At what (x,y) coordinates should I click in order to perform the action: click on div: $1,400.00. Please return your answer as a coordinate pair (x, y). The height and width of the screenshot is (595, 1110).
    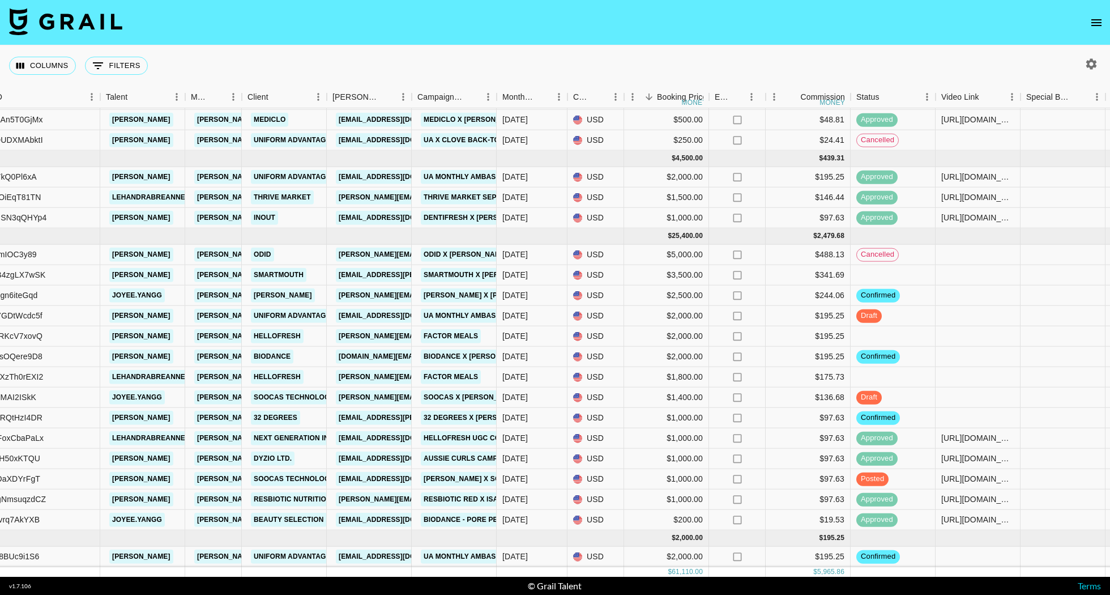
    Looking at the image, I should click on (667, 398).